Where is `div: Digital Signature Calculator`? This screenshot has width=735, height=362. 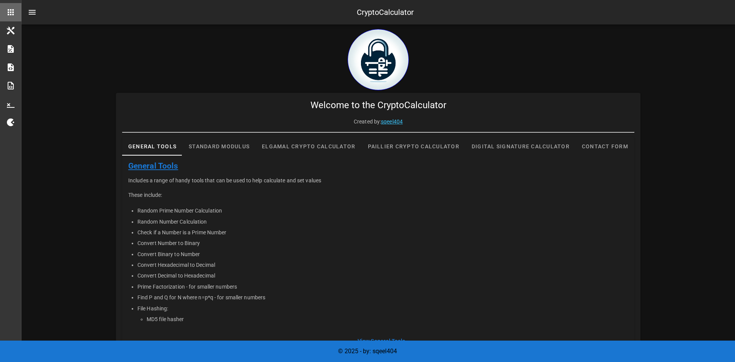
div: Digital Signature Calculator is located at coordinates (520, 147).